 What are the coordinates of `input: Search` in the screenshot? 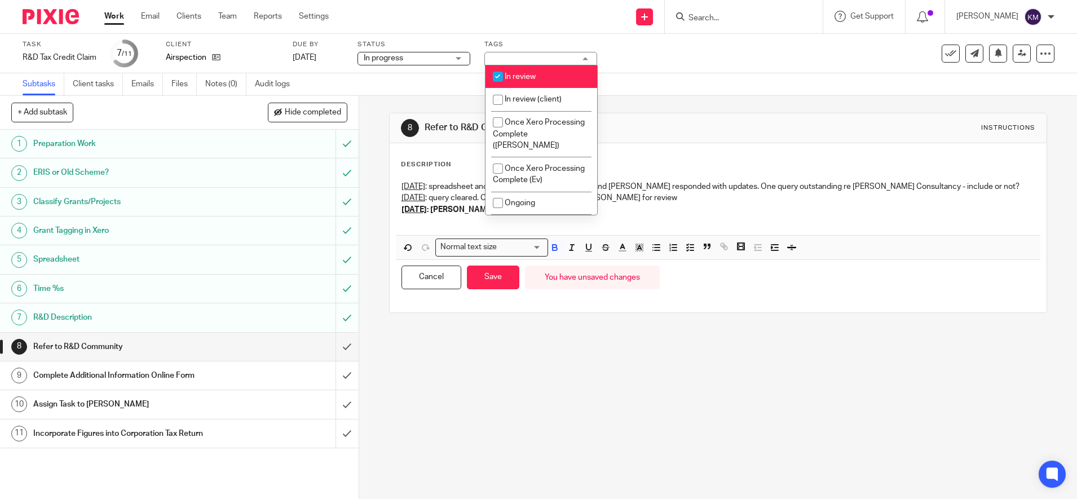 It's located at (738, 19).